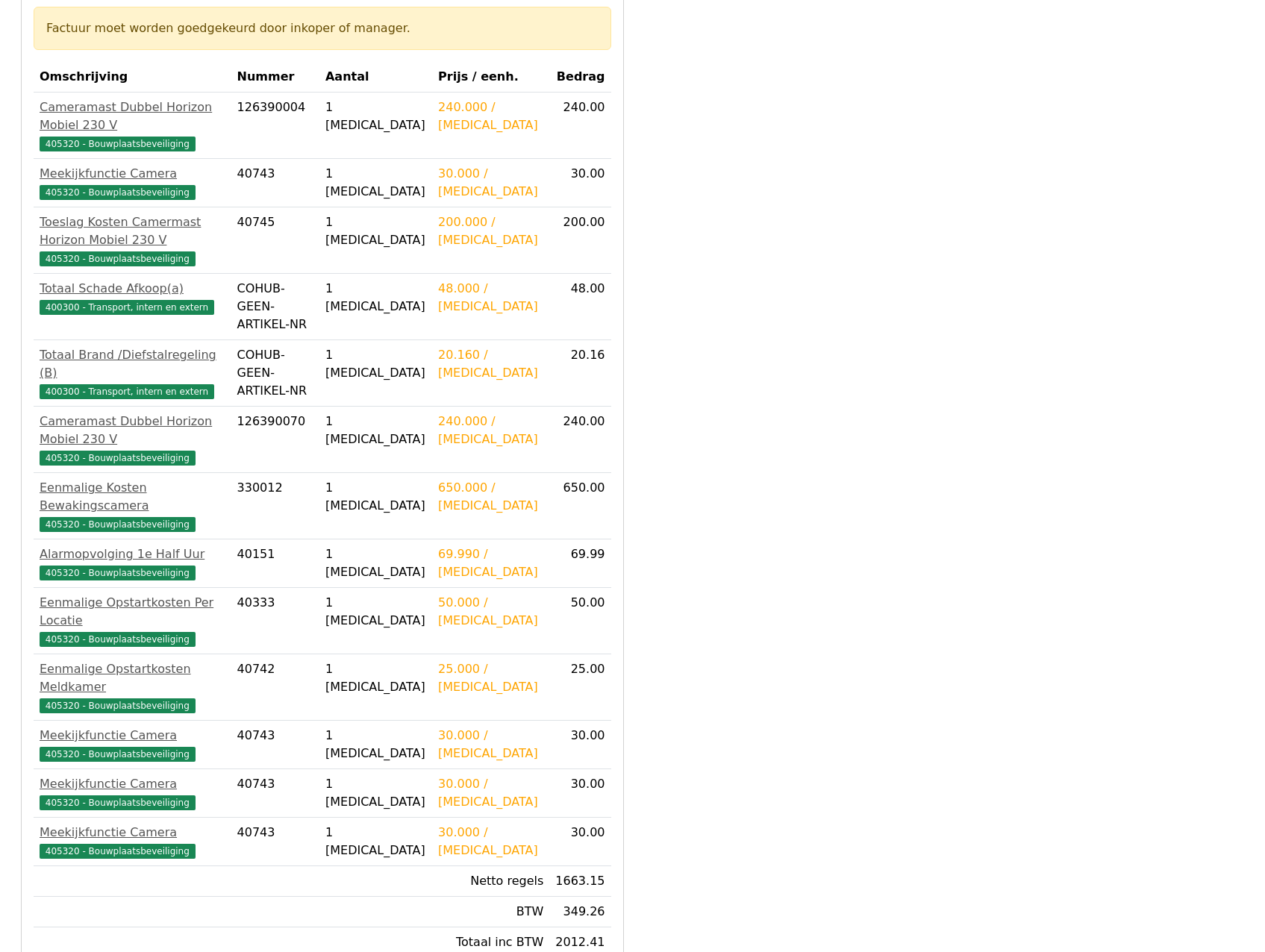 This screenshot has height=952, width=1265. I want to click on th: Omschrijving, so click(132, 77).